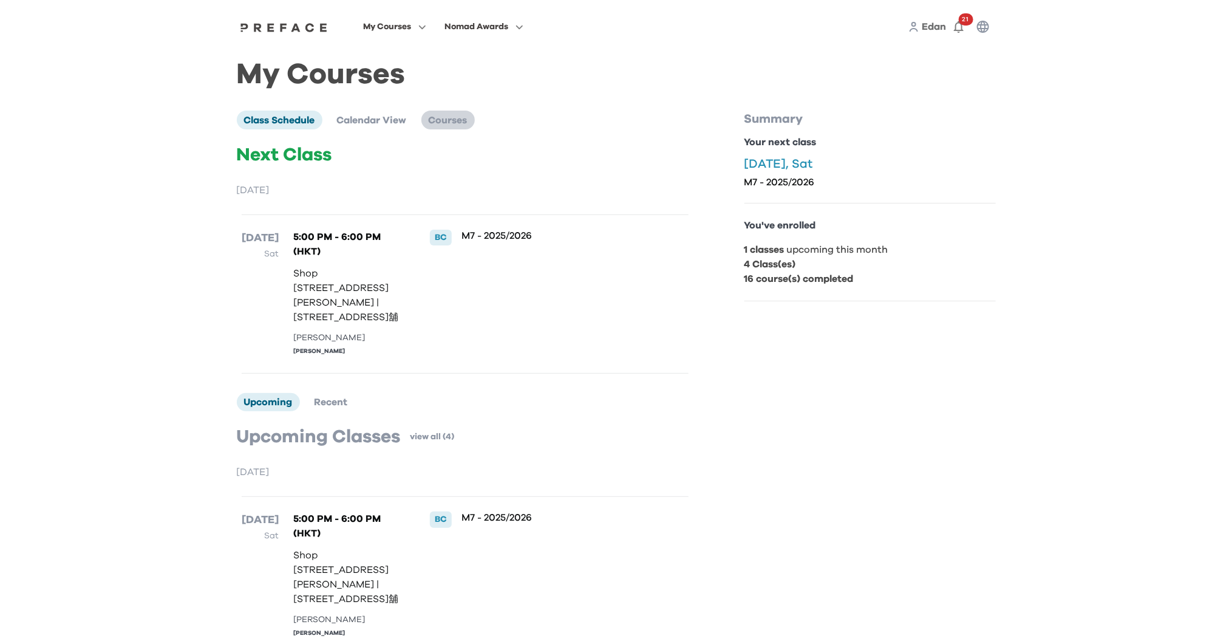 Image resolution: width=1232 pixels, height=644 pixels. I want to click on b: 16 course(s) completed, so click(799, 279).